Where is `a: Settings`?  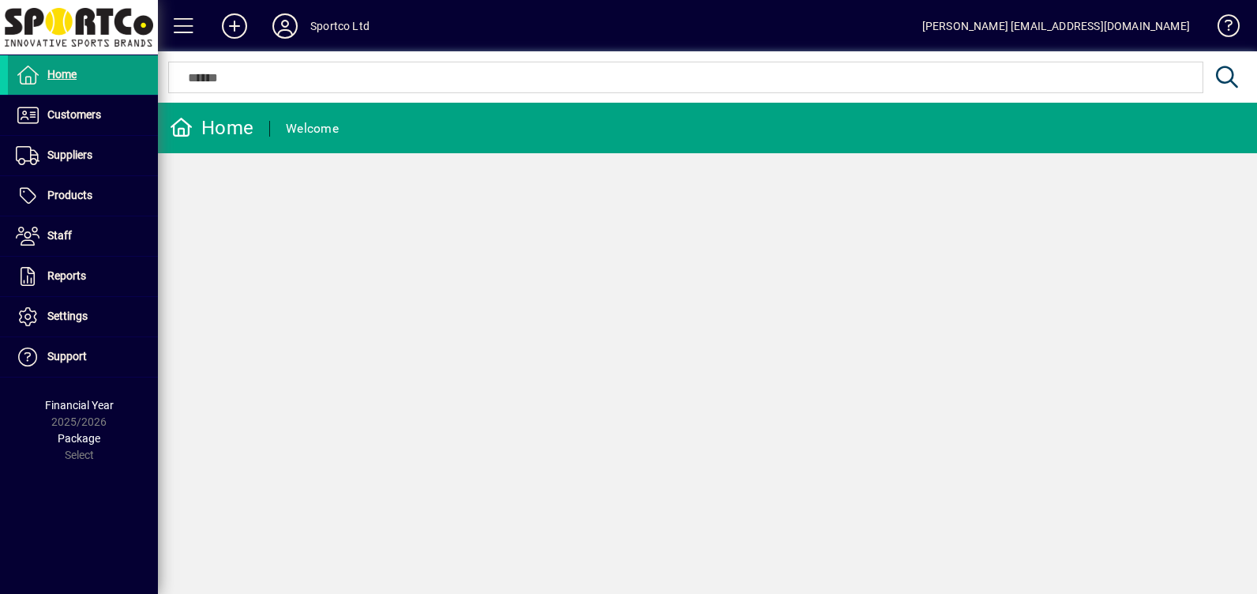 a: Settings is located at coordinates (83, 317).